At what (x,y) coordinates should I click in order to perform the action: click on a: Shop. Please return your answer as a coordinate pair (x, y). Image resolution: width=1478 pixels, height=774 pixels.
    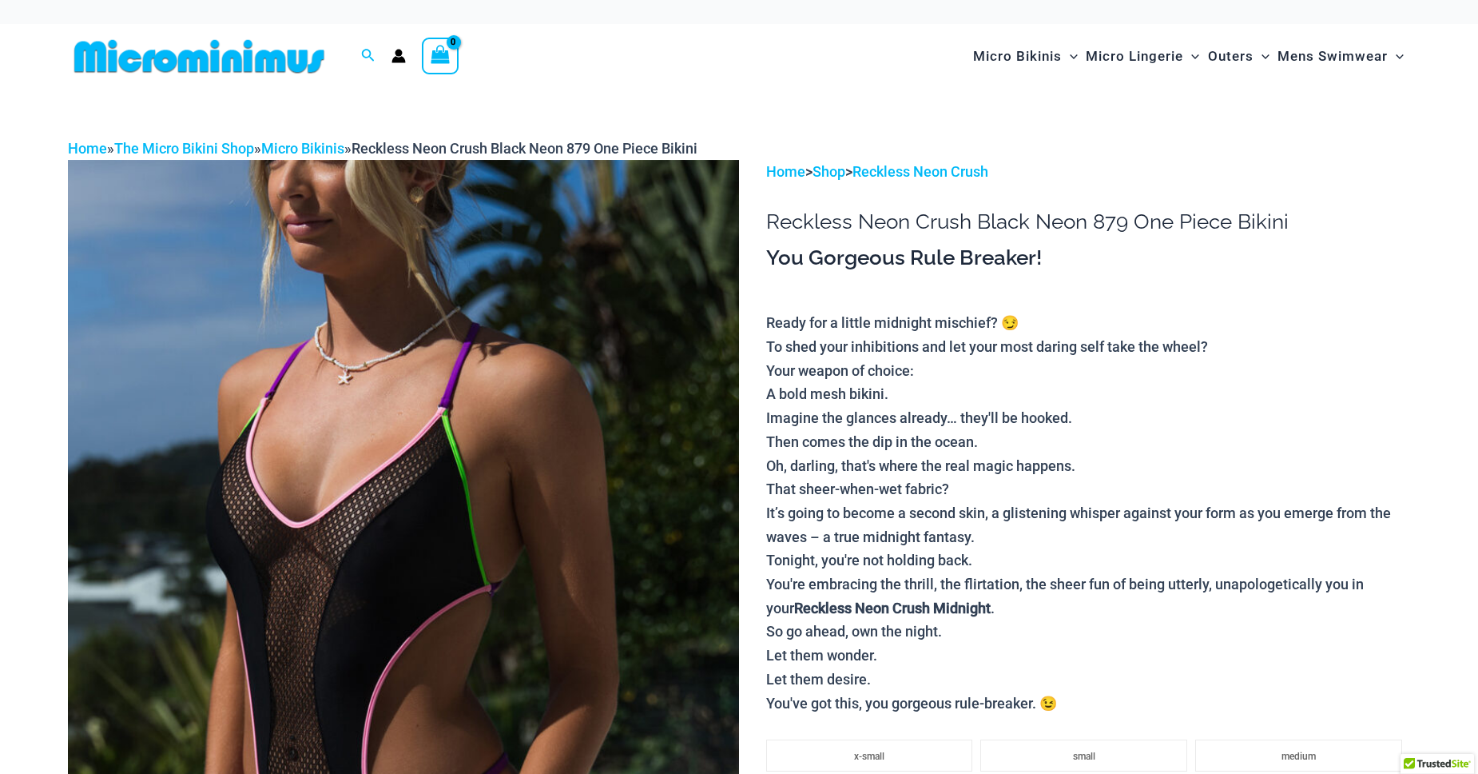
    Looking at the image, I should click on (829, 171).